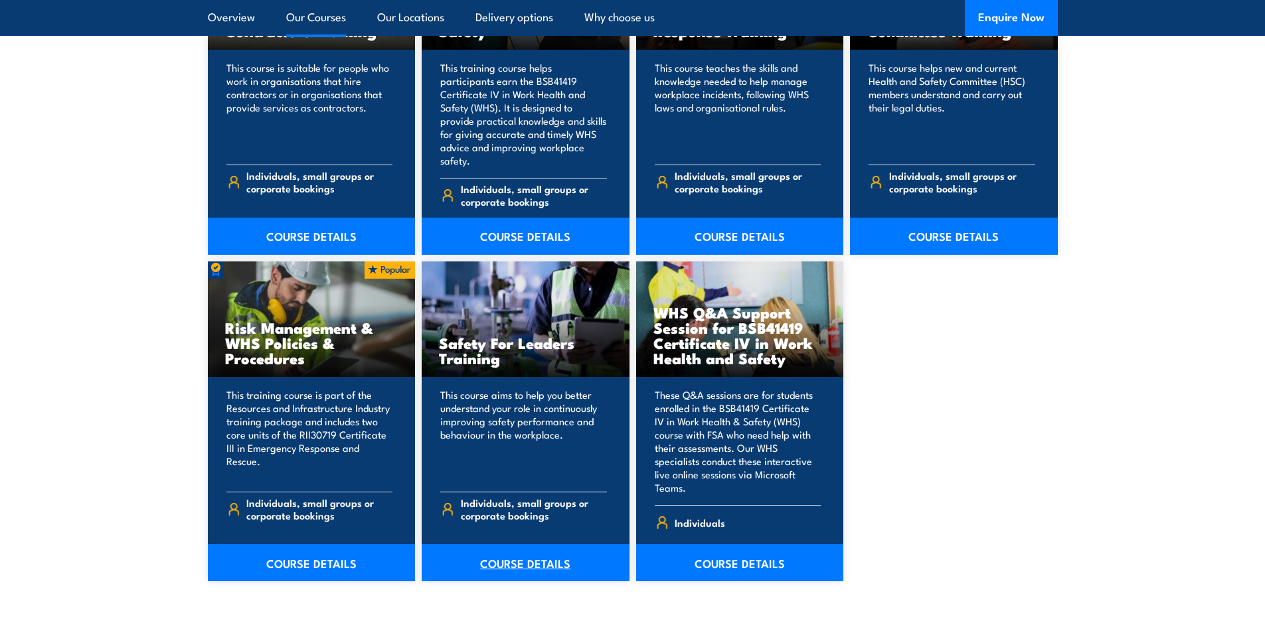 The image size is (1265, 627). Describe the element at coordinates (309, 108) in the screenshot. I see `p: This course is suitable for people who work in organisations that hire contractors or in organisa...` at that location.